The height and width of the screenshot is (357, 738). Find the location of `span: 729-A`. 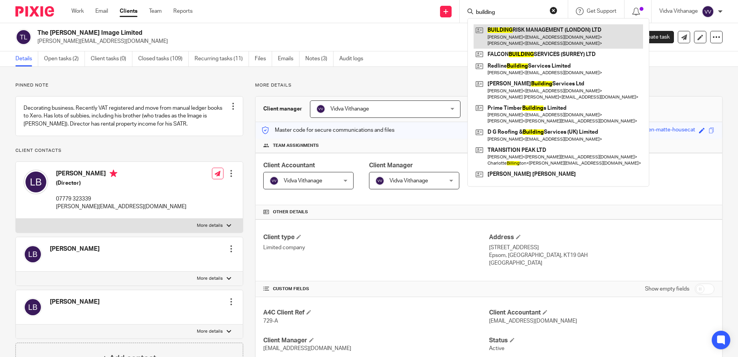

span: 729-A is located at coordinates (271, 321).